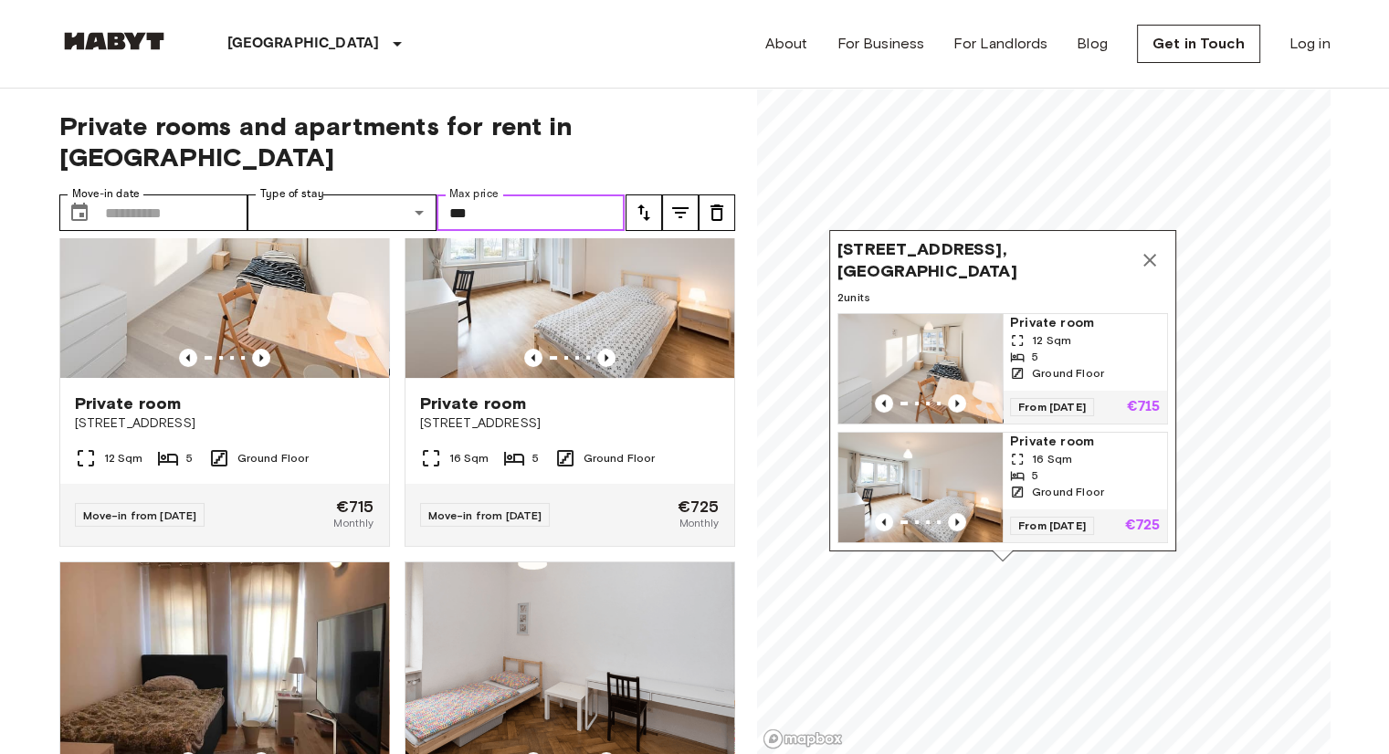 This screenshot has height=754, width=1389. Describe the element at coordinates (1198, 44) in the screenshot. I see `a: Get in Touch` at that location.